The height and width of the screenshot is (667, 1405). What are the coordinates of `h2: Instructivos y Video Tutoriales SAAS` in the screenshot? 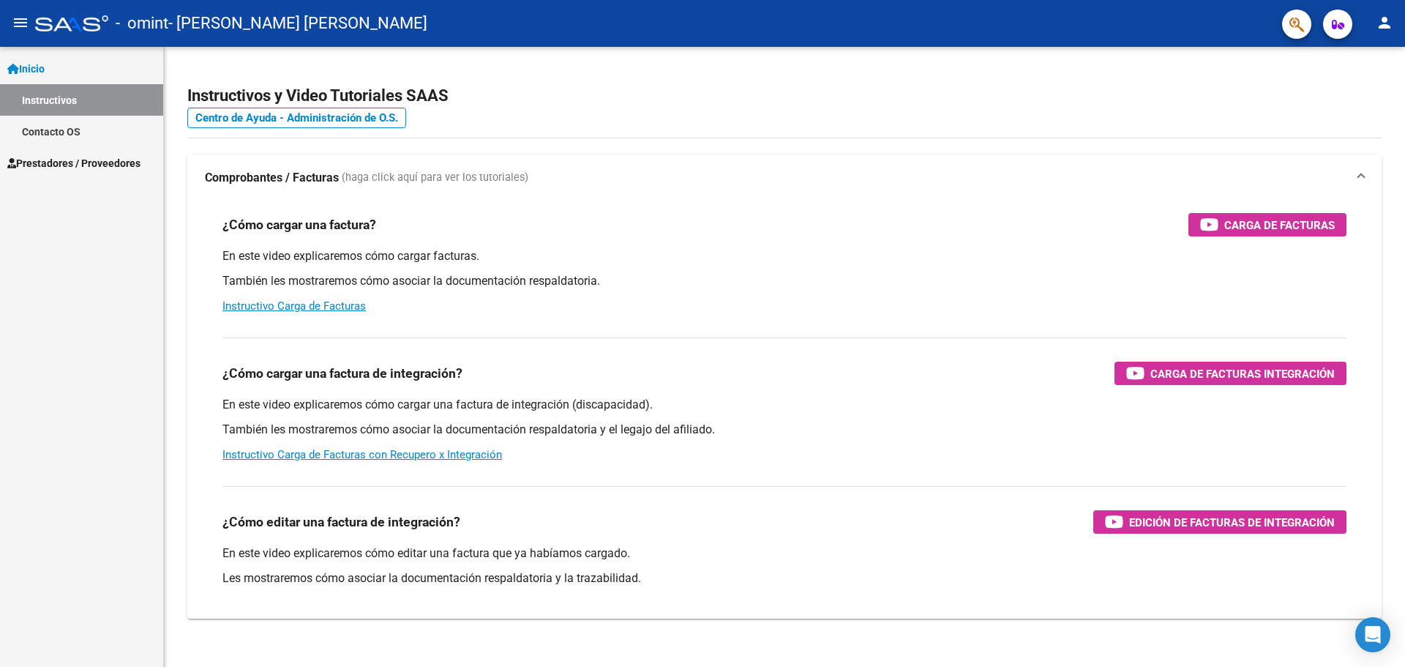 It's located at (785, 96).